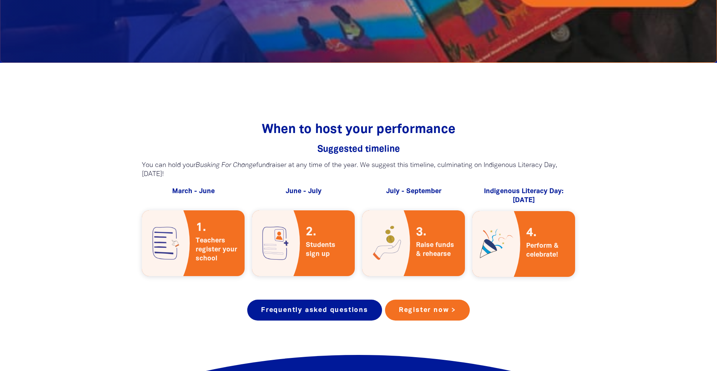 The width and height of the screenshot is (717, 371). I want to click on span: Suggested timeline, so click(358, 149).